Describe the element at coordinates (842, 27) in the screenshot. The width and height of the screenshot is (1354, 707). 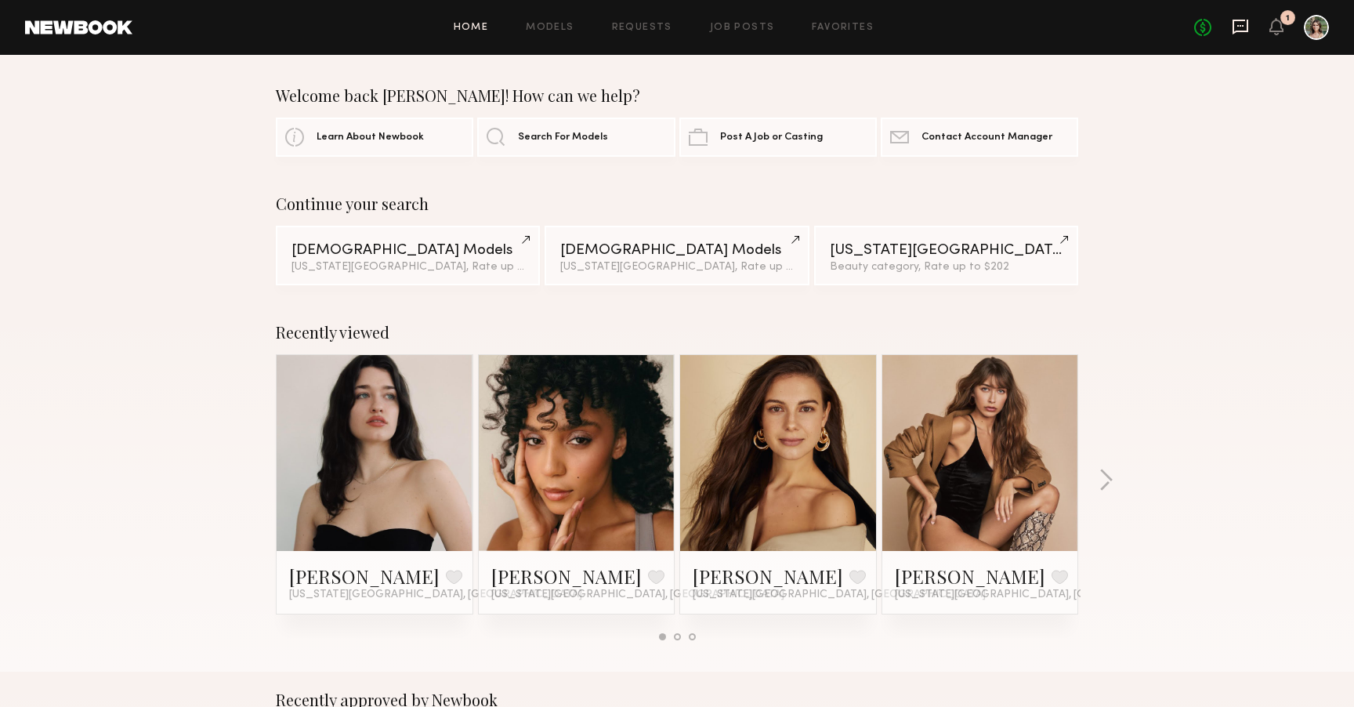
I see `a: Favorites` at that location.